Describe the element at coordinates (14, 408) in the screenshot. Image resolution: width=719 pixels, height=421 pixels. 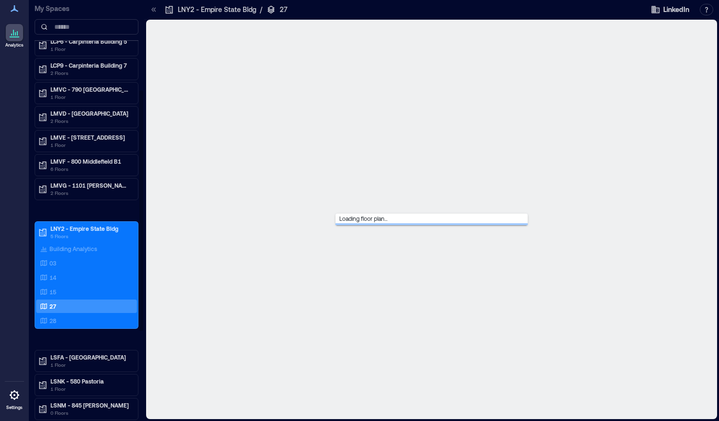
I see `p: Settings` at that location.